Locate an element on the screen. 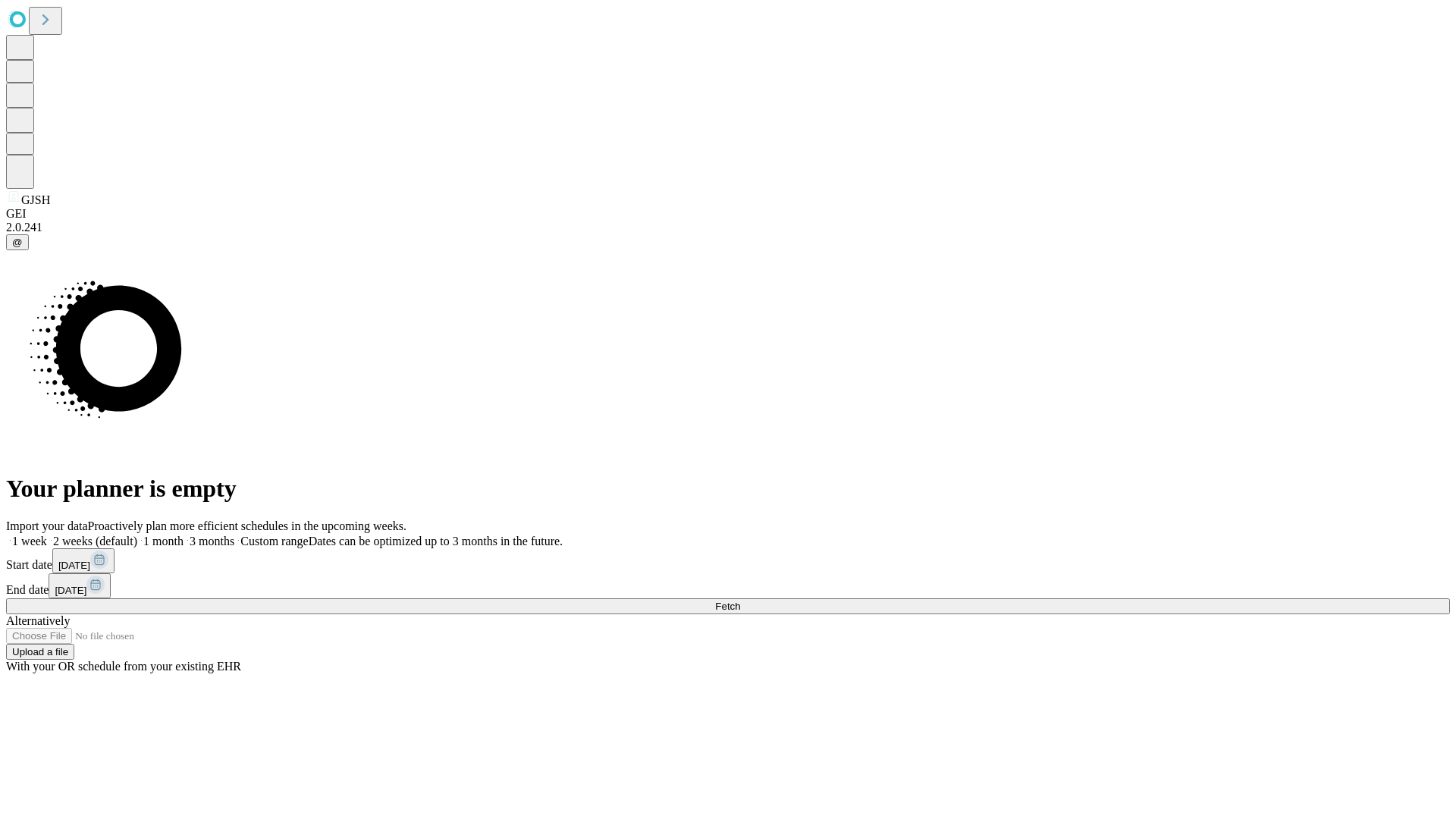  span: Alternatively is located at coordinates (38, 620).